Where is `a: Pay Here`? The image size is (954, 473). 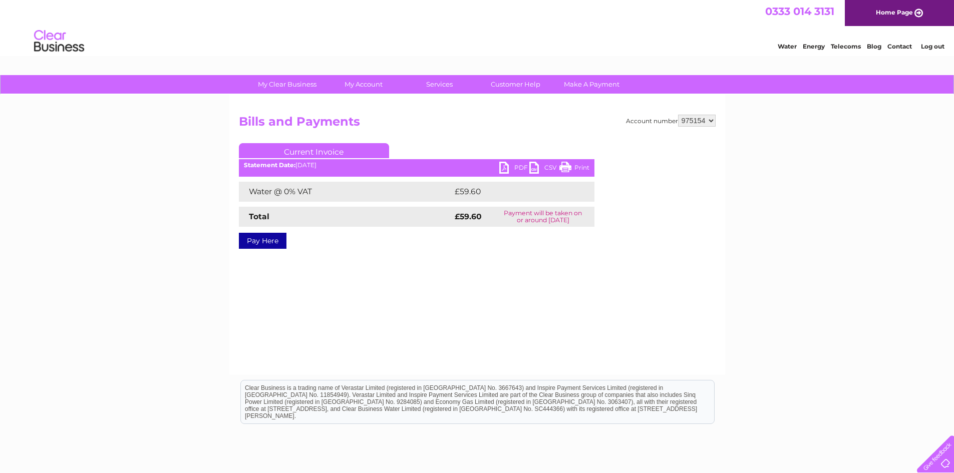
a: Pay Here is located at coordinates (262, 241).